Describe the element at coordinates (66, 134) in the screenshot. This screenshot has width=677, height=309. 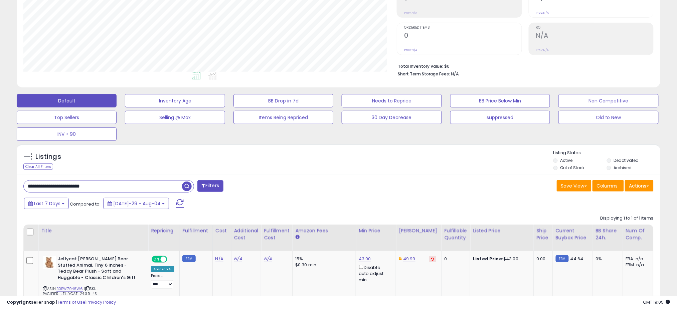
I see `button: INV > 90` at that location.